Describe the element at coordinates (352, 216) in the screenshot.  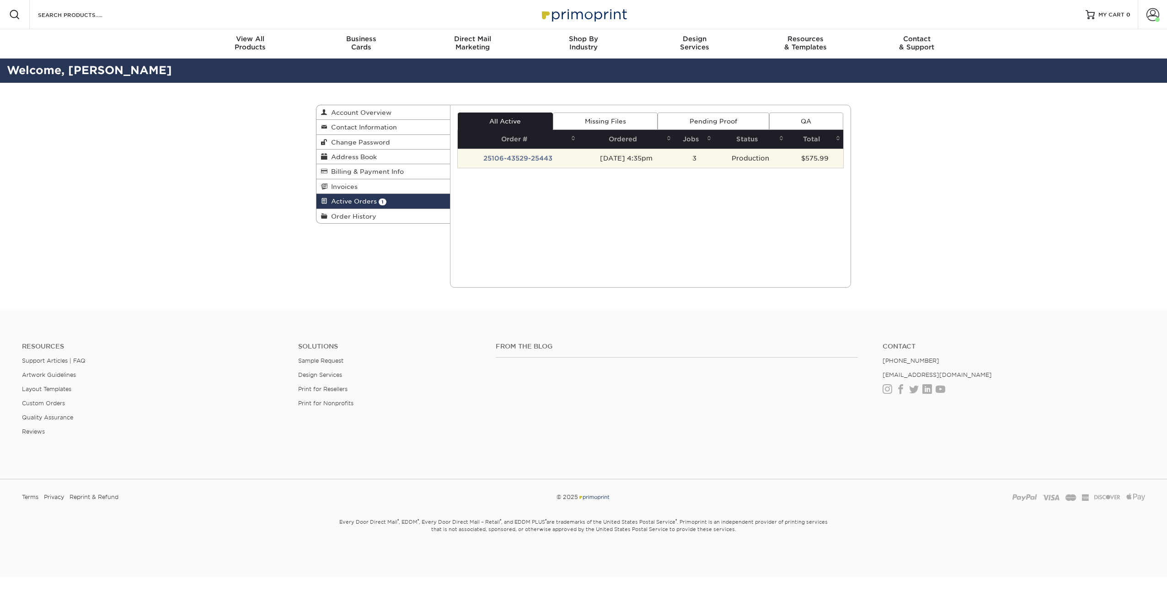
I see `span: Order History` at that location.